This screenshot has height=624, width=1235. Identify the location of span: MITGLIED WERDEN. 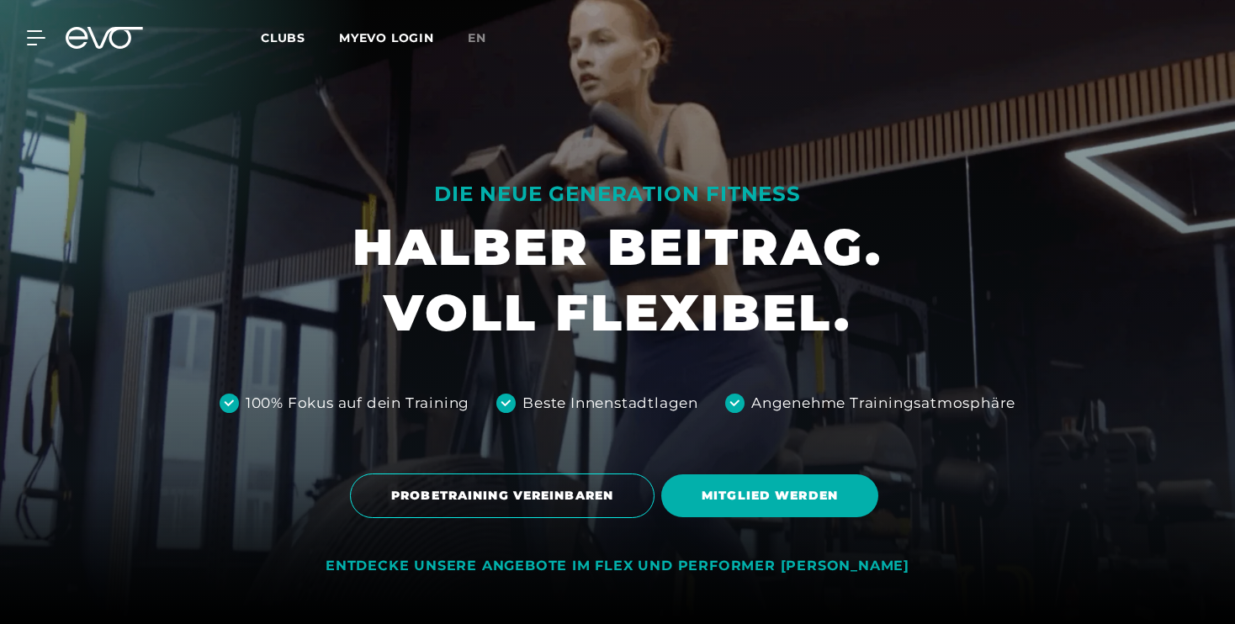
(770, 495).